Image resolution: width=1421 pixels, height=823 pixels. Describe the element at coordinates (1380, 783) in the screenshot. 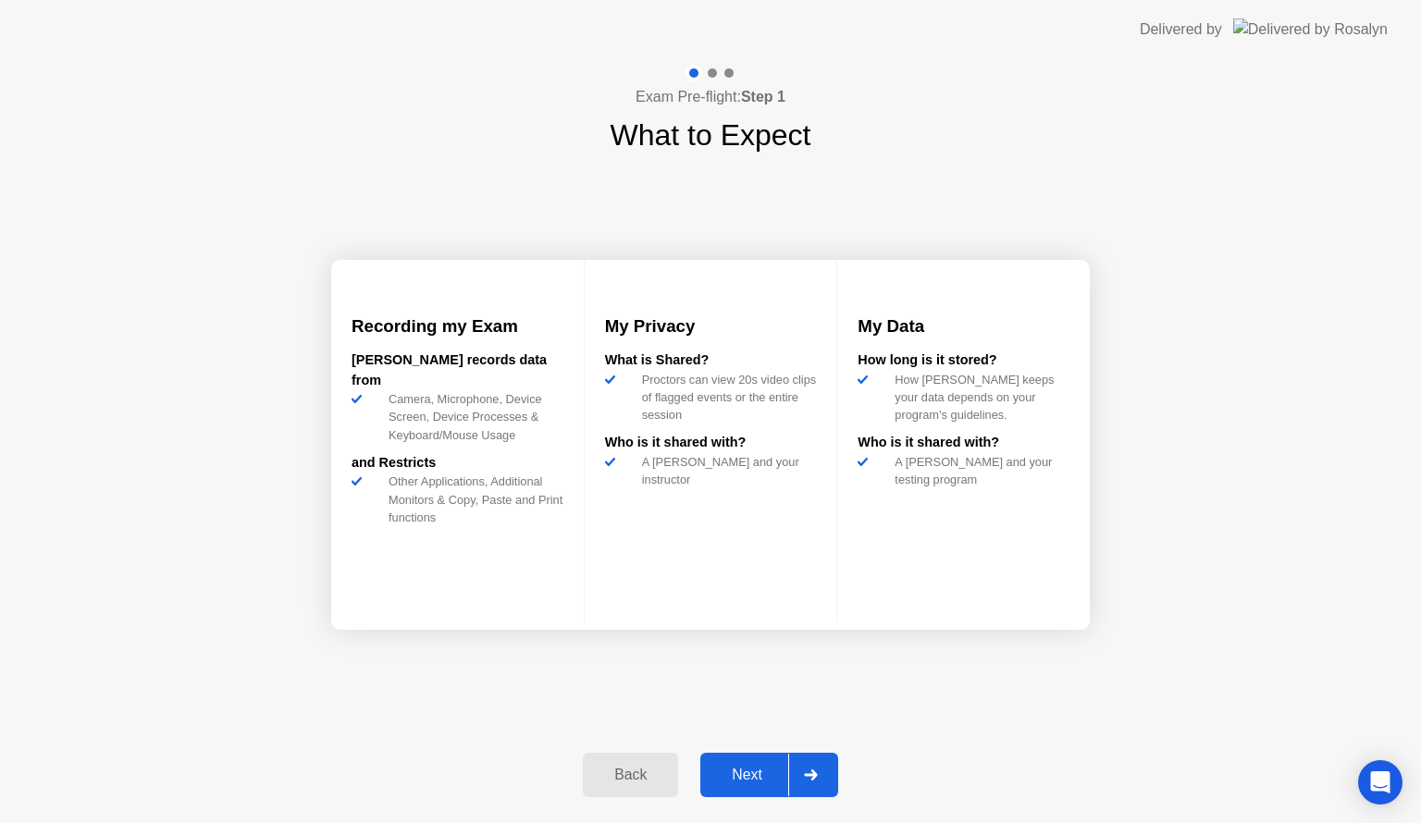

I see `div: Open Intercom Messenger` at that location.